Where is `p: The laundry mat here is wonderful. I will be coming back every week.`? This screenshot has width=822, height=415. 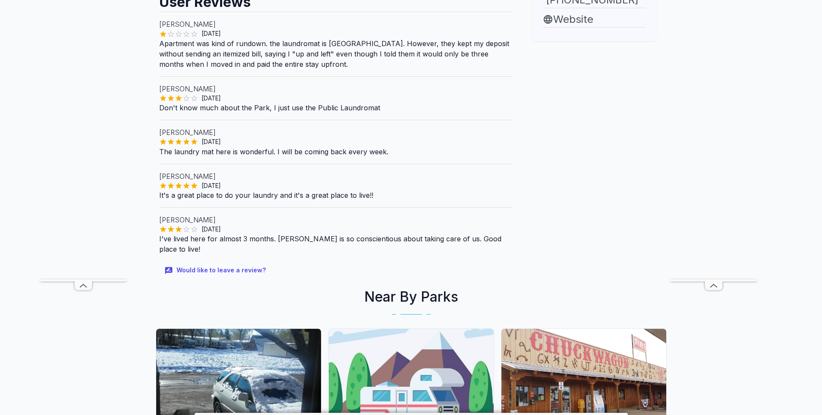 p: The laundry mat here is wonderful. I will be coming back every week. is located at coordinates (336, 152).